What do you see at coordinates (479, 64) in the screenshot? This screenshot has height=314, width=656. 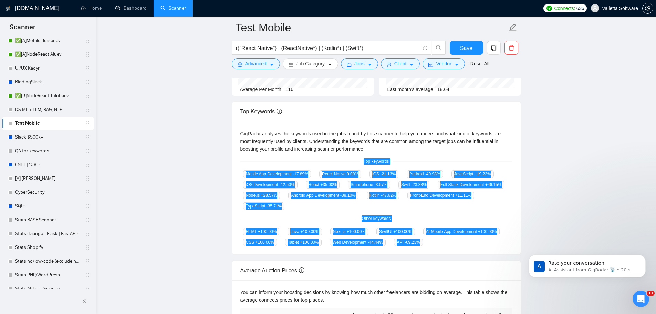 I see `a: Reset All` at bounding box center [479, 64].